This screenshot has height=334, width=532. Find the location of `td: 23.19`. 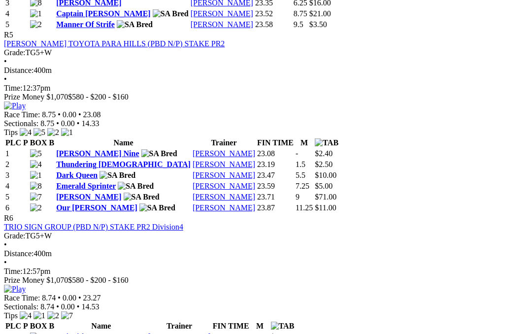

td: 23.19 is located at coordinates (275, 165).